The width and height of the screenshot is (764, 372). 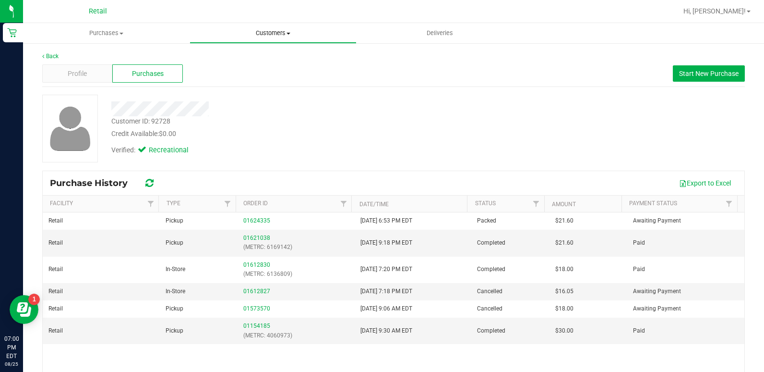 I want to click on a: Back, so click(x=50, y=56).